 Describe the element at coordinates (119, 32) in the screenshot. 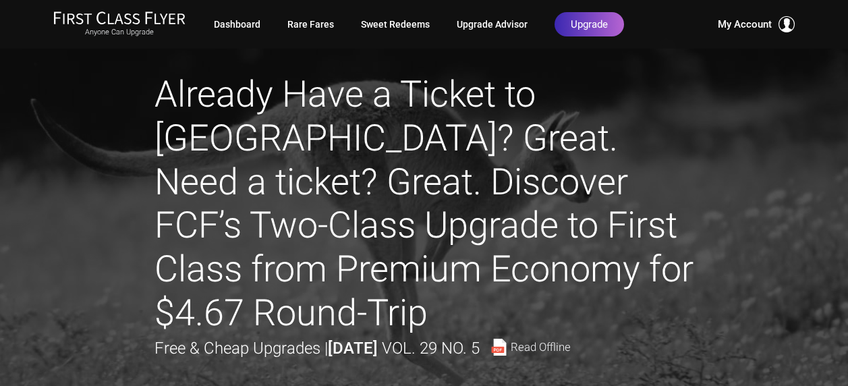

I see `small: Anyone Can Upgrade` at that location.